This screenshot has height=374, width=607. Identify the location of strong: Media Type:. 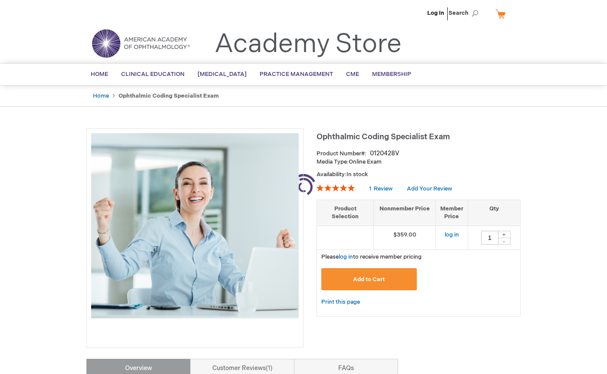
(332, 162).